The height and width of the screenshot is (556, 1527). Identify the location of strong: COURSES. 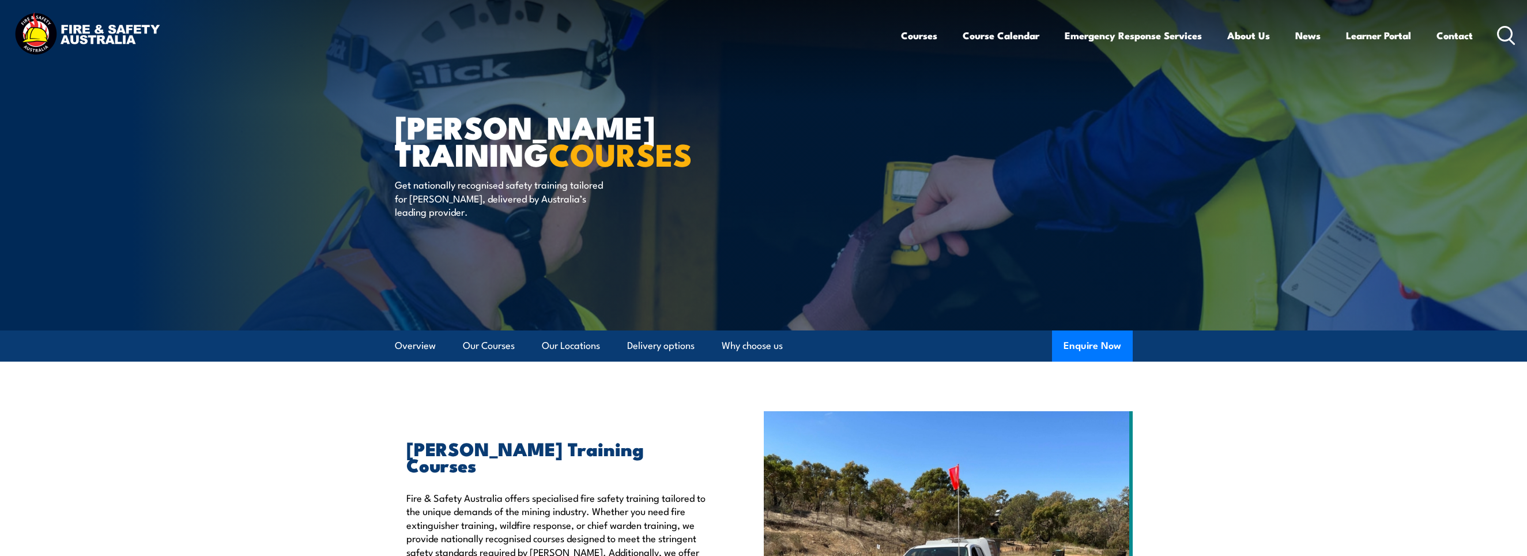
(620, 153).